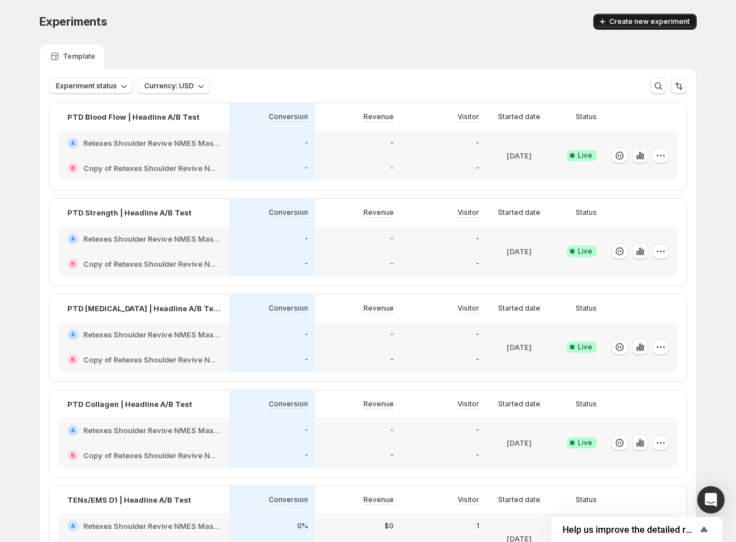  Describe the element at coordinates (152, 431) in the screenshot. I see `h2: Retexes Shoulder Revive NMES Massager PTD Collagen` at that location.